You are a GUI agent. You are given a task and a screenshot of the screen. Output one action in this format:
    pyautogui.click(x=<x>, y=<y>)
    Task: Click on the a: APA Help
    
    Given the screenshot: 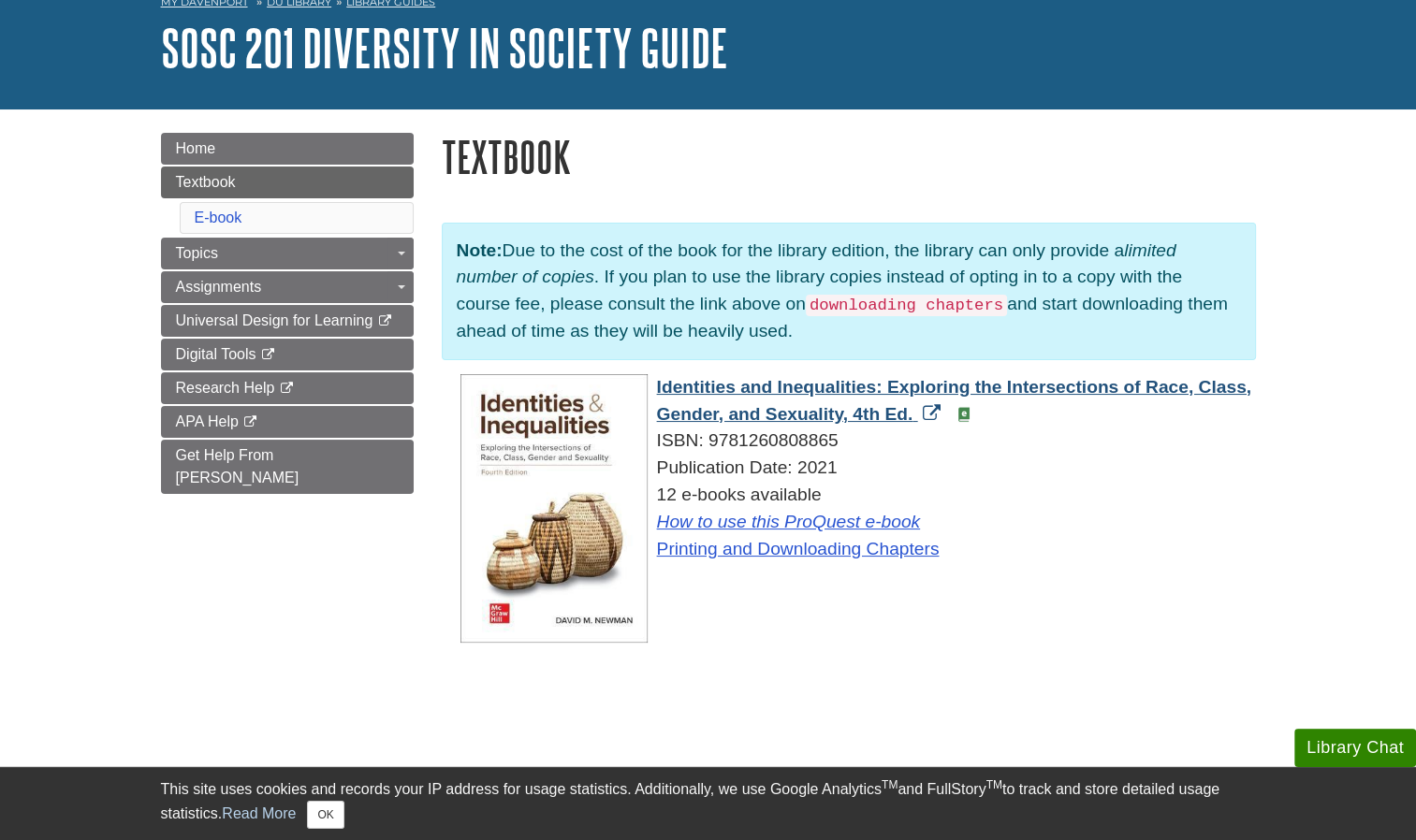 What is the action you would take?
    pyautogui.click(x=288, y=422)
    